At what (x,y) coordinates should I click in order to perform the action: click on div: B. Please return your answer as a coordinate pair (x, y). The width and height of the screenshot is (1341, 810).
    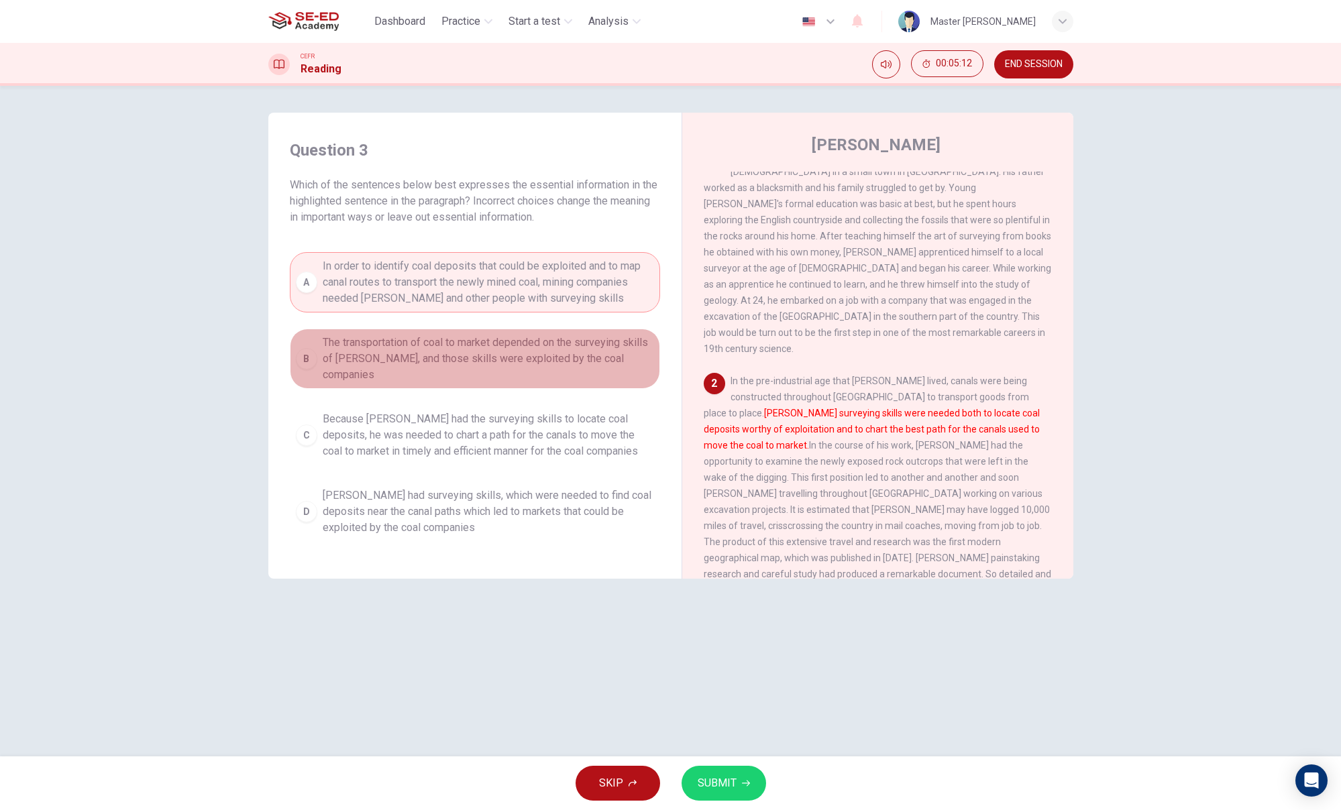
    Looking at the image, I should click on (307, 359).